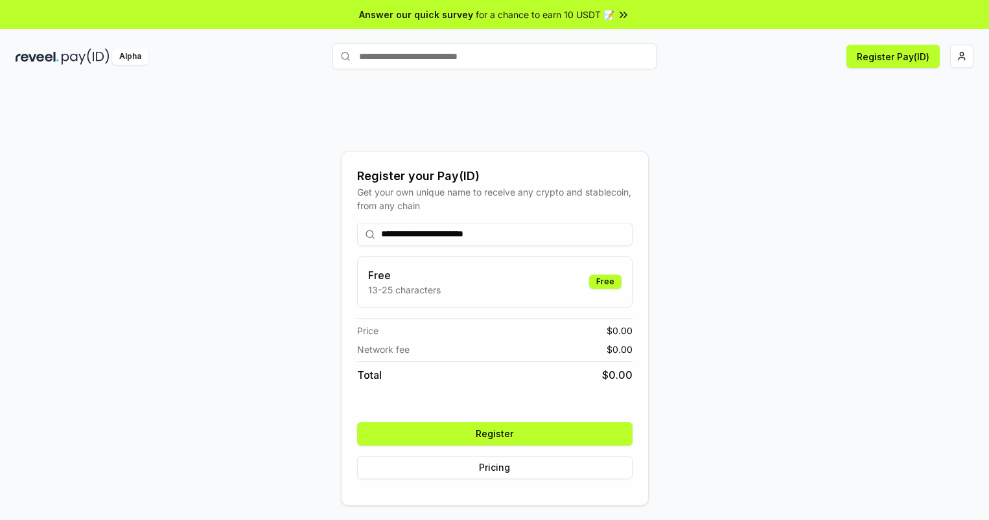 This screenshot has height=520, width=989. What do you see at coordinates (416, 14) in the screenshot?
I see `span: Answer our quick survey` at bounding box center [416, 14].